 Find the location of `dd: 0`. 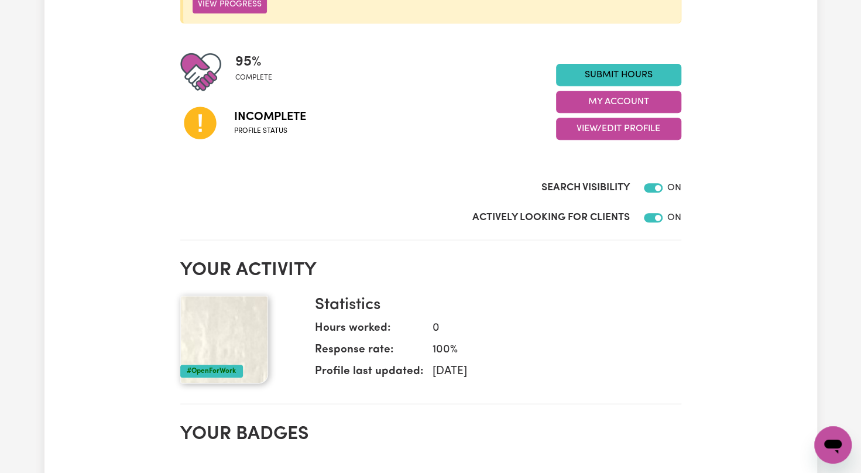

dd: 0 is located at coordinates (547, 328).